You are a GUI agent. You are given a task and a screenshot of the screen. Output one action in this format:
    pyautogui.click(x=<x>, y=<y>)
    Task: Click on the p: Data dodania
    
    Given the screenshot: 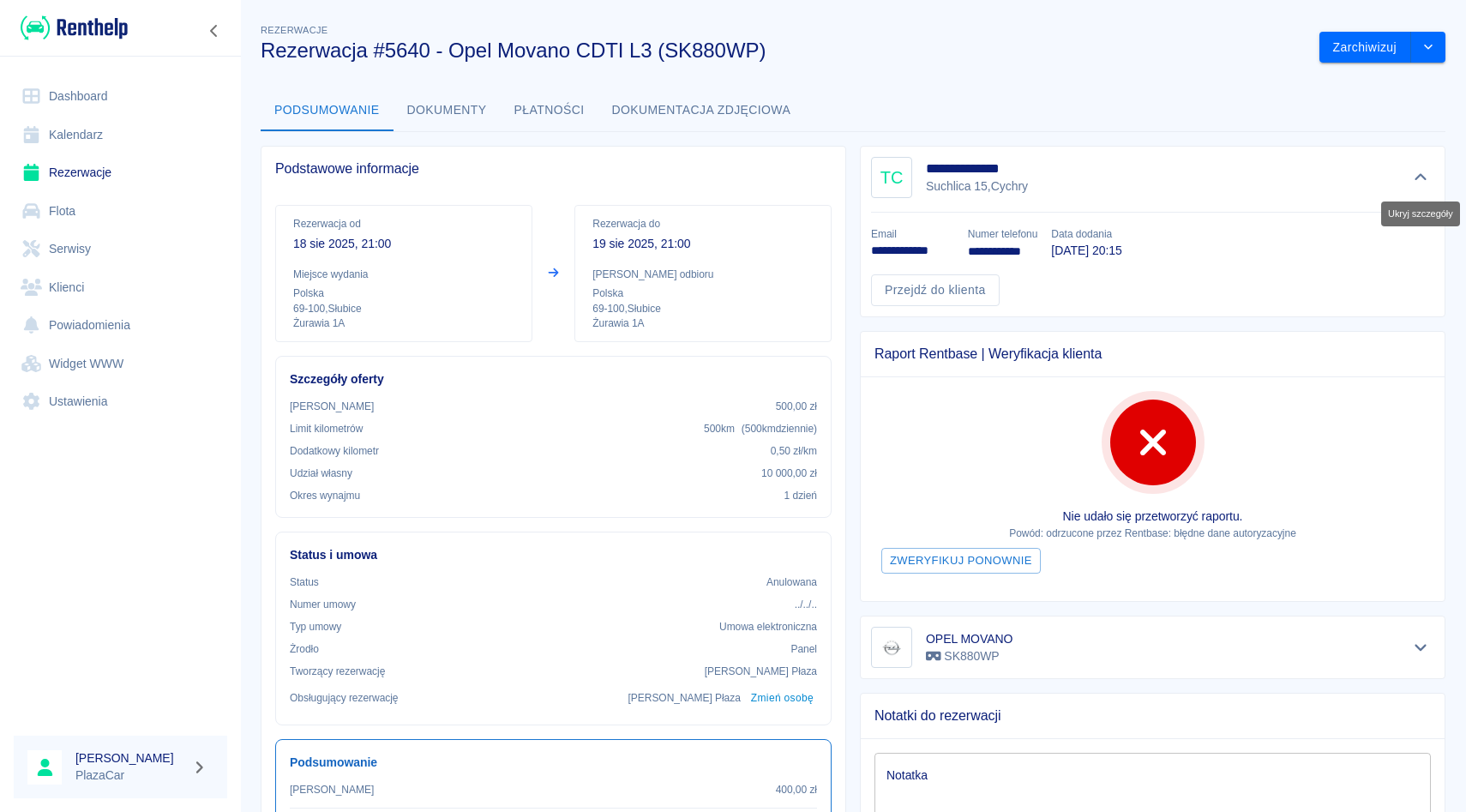 What is the action you would take?
    pyautogui.click(x=1087, y=234)
    